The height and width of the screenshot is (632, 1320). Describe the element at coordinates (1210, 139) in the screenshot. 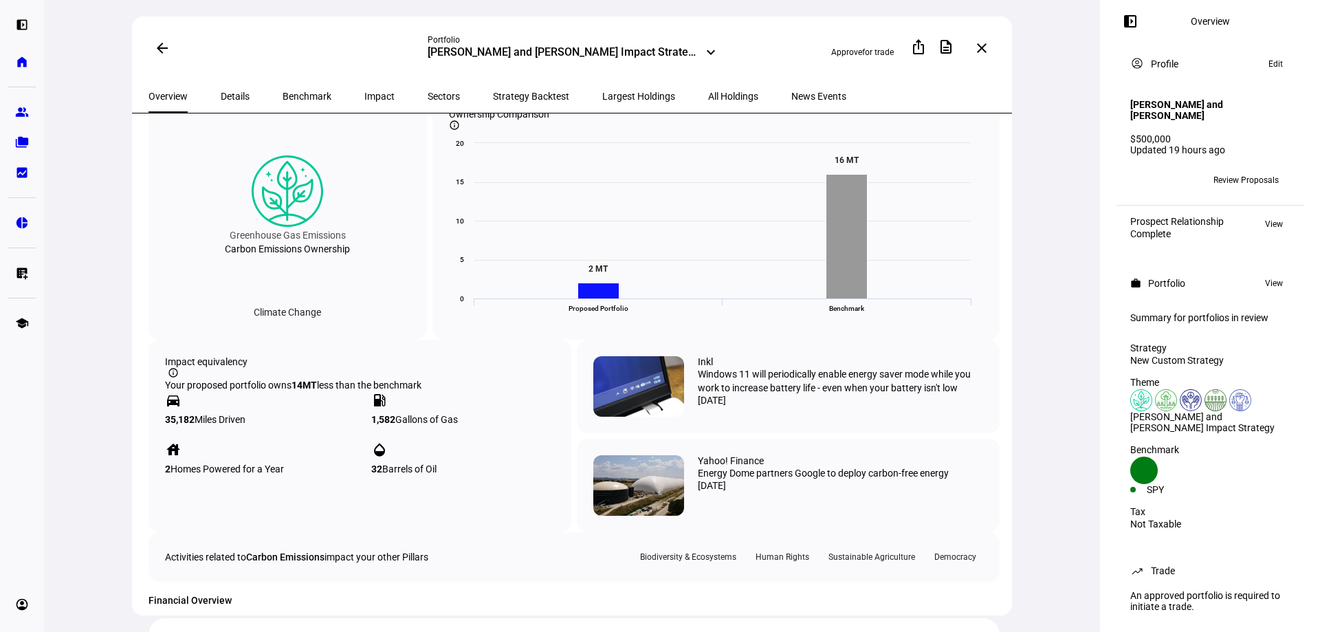

I see `div: $500,000` at that location.